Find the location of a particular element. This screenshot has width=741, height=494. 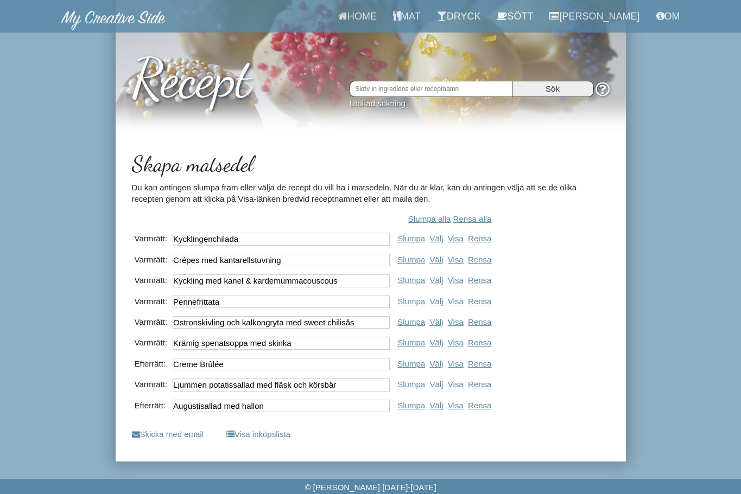

input: Skriv in ingrediens eller receptnamn is located at coordinates (431, 89).